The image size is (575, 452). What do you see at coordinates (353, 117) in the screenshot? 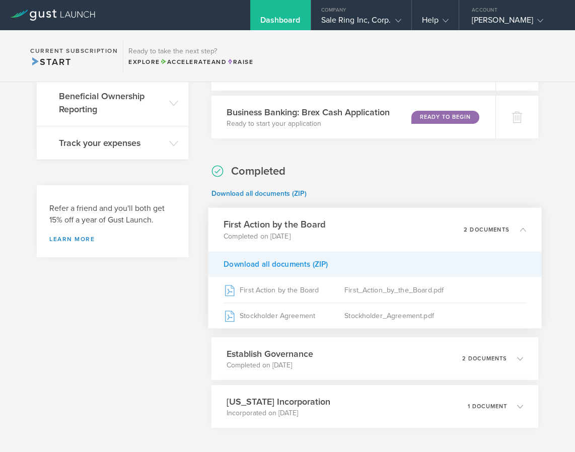
I see `div: Business Banking: Brex Cash ApplicationReady to start your applicationReady to Begin` at bounding box center [353, 117].